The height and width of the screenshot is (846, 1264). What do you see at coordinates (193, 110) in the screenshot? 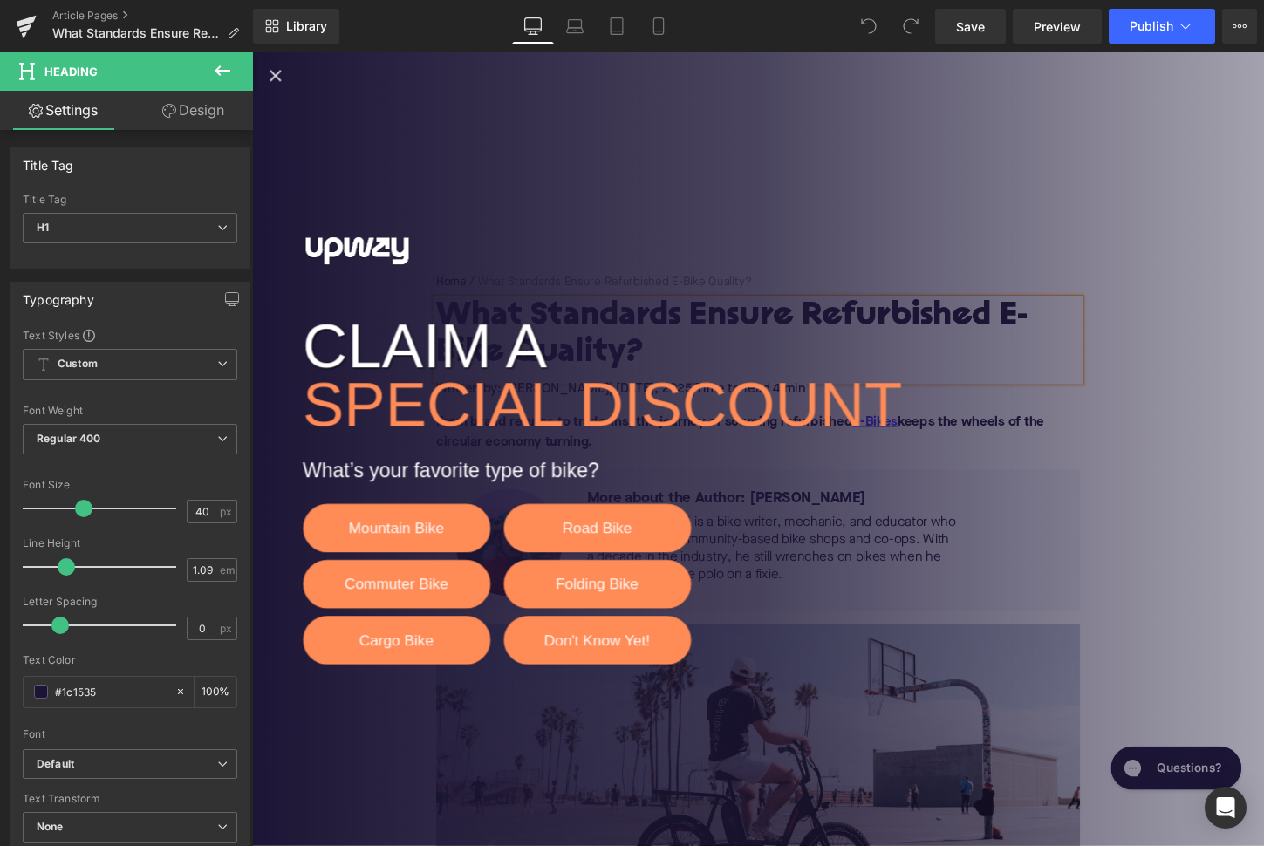
I see `a: Design` at bounding box center [193, 110].